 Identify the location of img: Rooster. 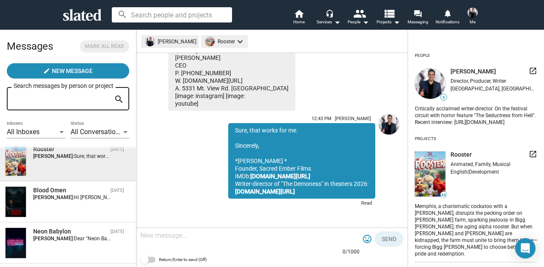
(16, 161).